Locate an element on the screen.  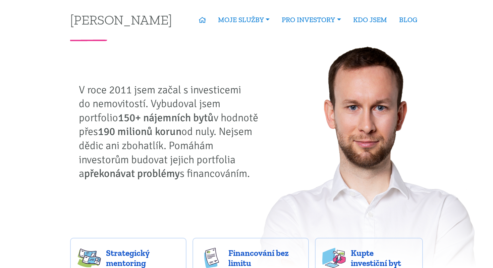
strong: 150+ nájemních bytů is located at coordinates (166, 117).